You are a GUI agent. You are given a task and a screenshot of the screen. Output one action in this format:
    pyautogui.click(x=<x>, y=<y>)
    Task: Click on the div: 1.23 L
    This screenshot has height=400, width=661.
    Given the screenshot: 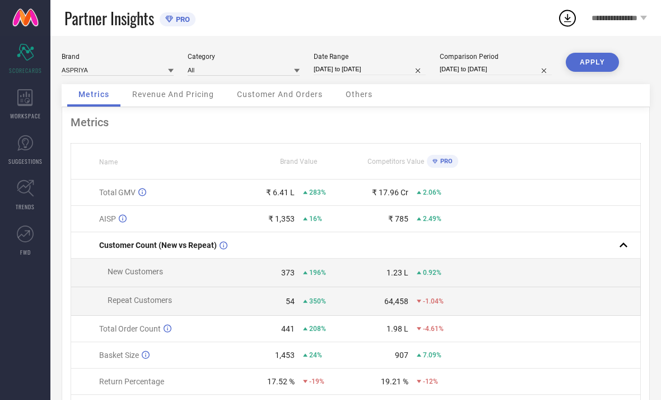 What is the action you would take?
    pyautogui.click(x=397, y=272)
    